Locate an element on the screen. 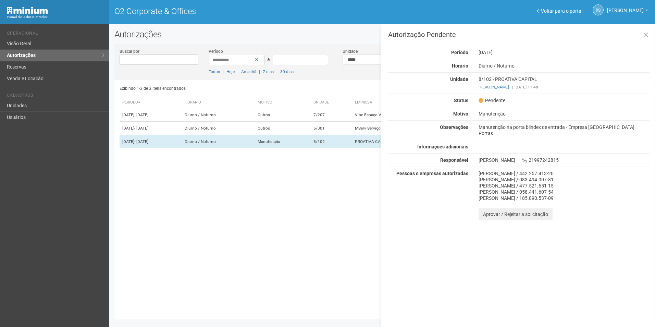 The width and height of the screenshot is (655, 327). strong: Motivo is located at coordinates (461, 114).